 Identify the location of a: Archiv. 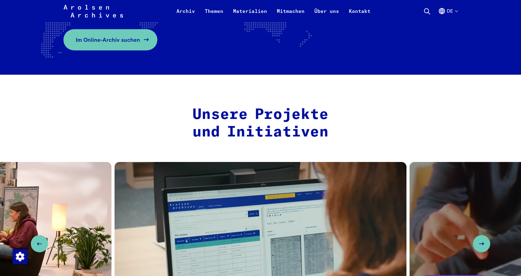
(186, 15).